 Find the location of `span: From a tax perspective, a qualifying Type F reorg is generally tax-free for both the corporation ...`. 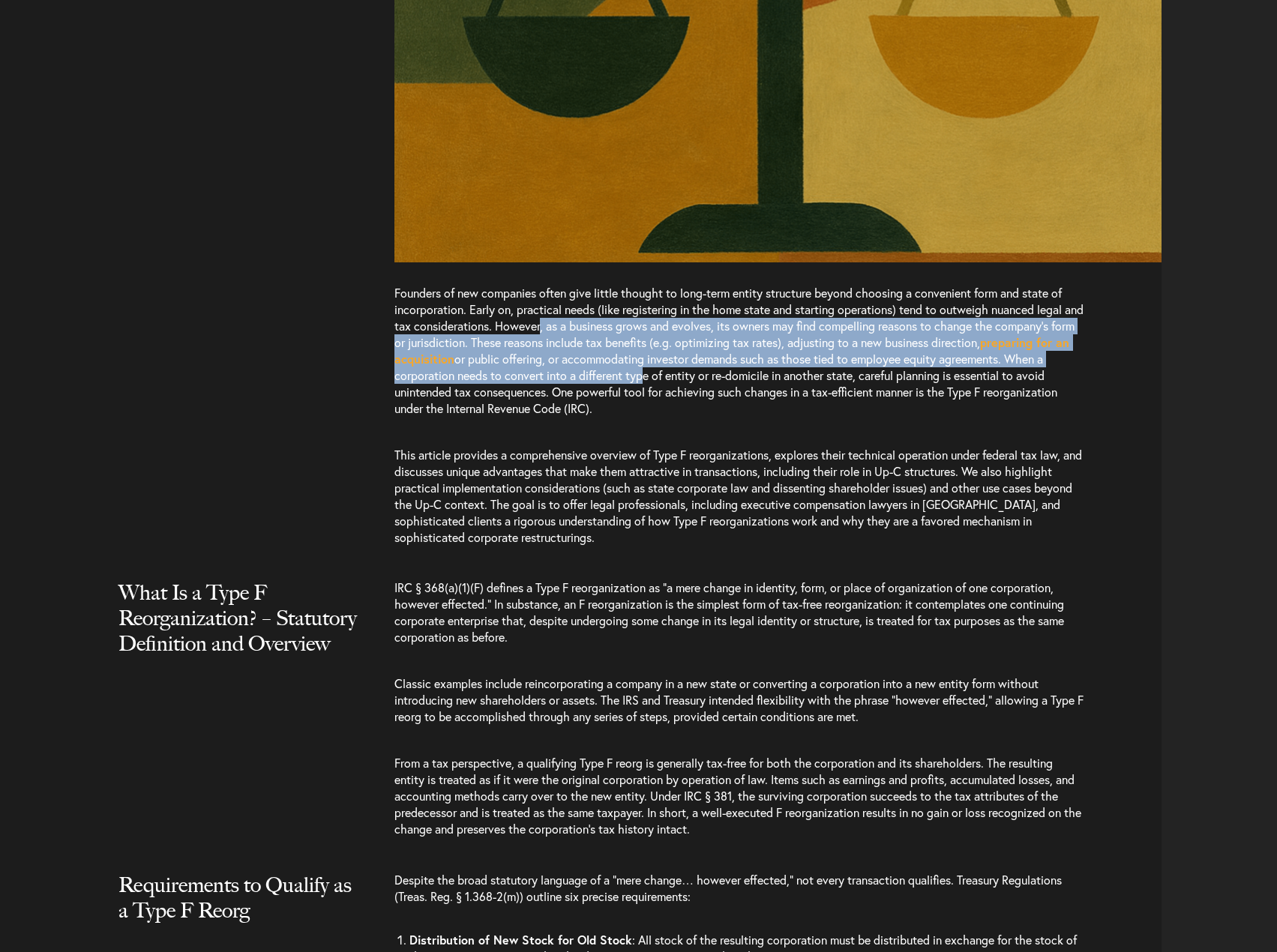

span: From a tax perspective, a qualifying Type F reorg is generally tax-free for both the corporation ... is located at coordinates (737, 795).